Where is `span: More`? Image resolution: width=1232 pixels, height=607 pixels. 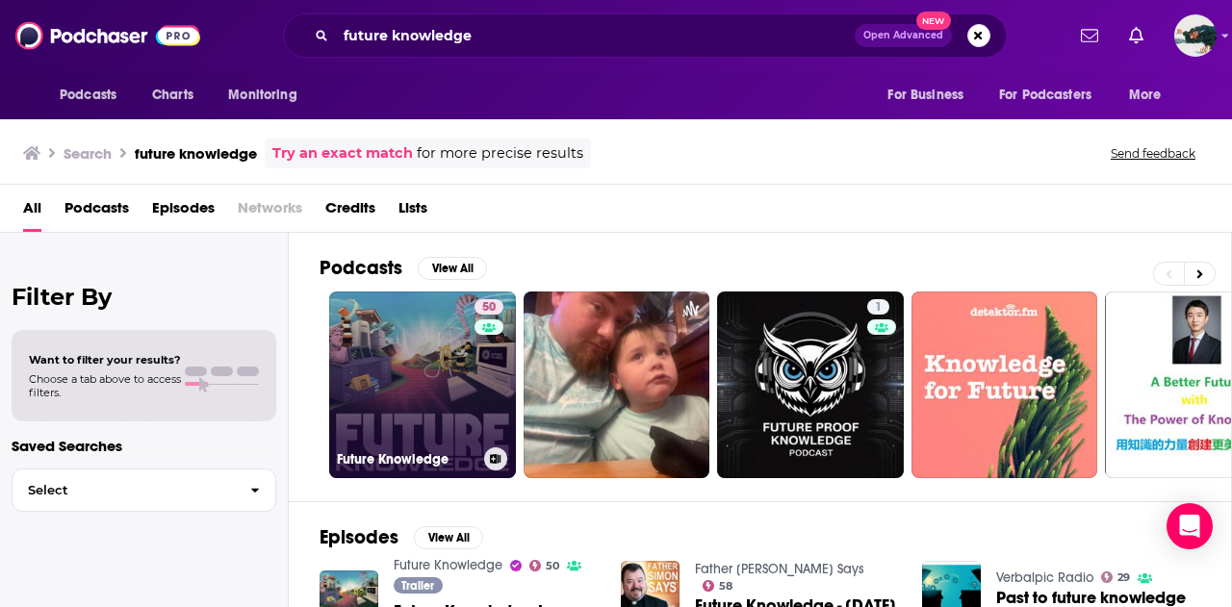
span: More is located at coordinates (1145, 95).